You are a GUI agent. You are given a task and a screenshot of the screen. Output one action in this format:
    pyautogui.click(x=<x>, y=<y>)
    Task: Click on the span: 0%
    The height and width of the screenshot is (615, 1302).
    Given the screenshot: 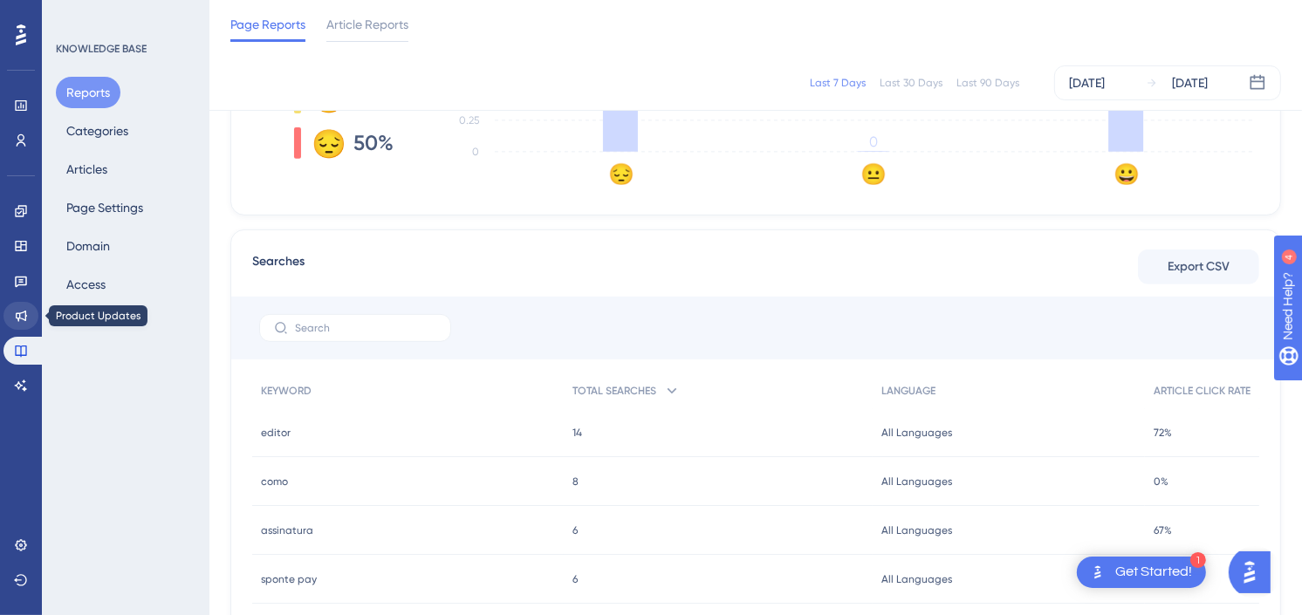 What is the action you would take?
    pyautogui.click(x=1160, y=482)
    